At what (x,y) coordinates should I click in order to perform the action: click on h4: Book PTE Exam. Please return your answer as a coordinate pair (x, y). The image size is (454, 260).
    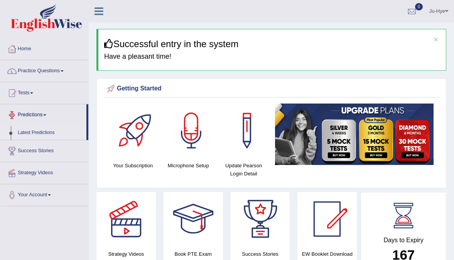
    Looking at the image, I should click on (193, 253).